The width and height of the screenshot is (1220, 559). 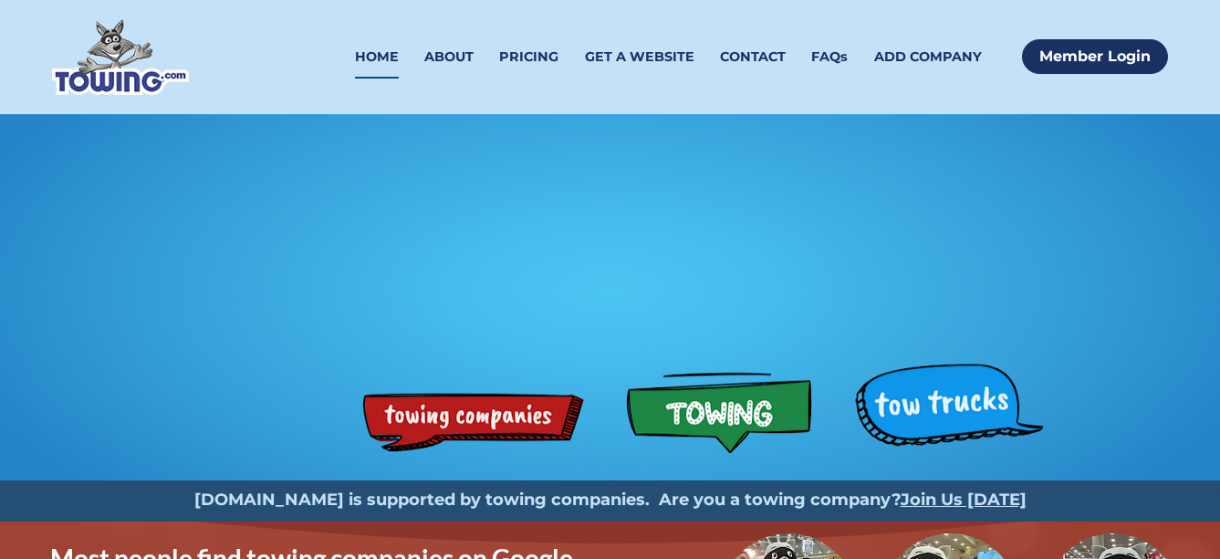 What do you see at coordinates (928, 57) in the screenshot?
I see `a: ADD COMPANY` at bounding box center [928, 57].